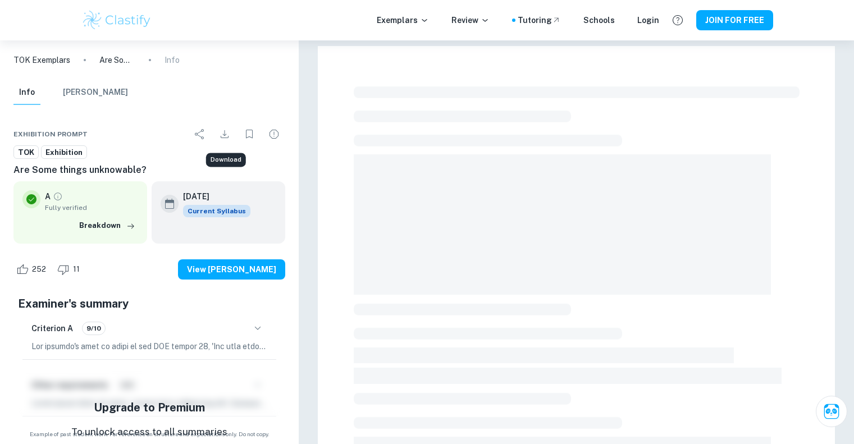 Image resolution: width=854 pixels, height=444 pixels. What do you see at coordinates (76, 269) in the screenshot?
I see `span: 11` at bounding box center [76, 269].